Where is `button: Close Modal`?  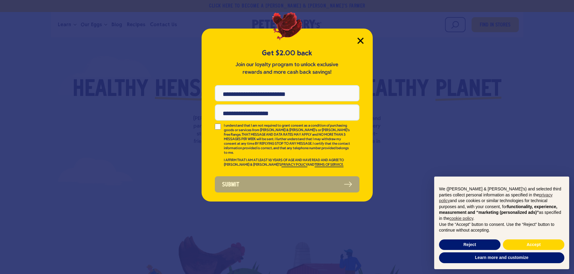 button: Close Modal is located at coordinates (360, 41).